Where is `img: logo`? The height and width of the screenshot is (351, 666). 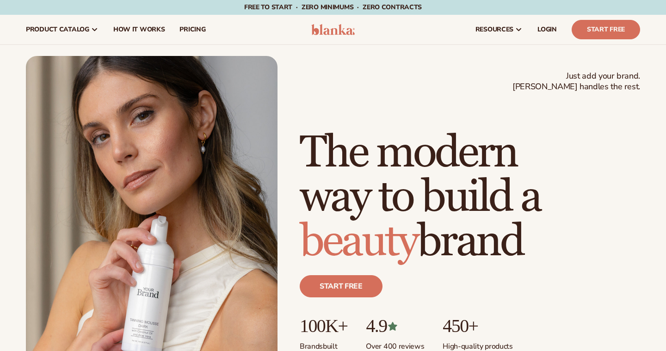
img: logo is located at coordinates (333, 30).